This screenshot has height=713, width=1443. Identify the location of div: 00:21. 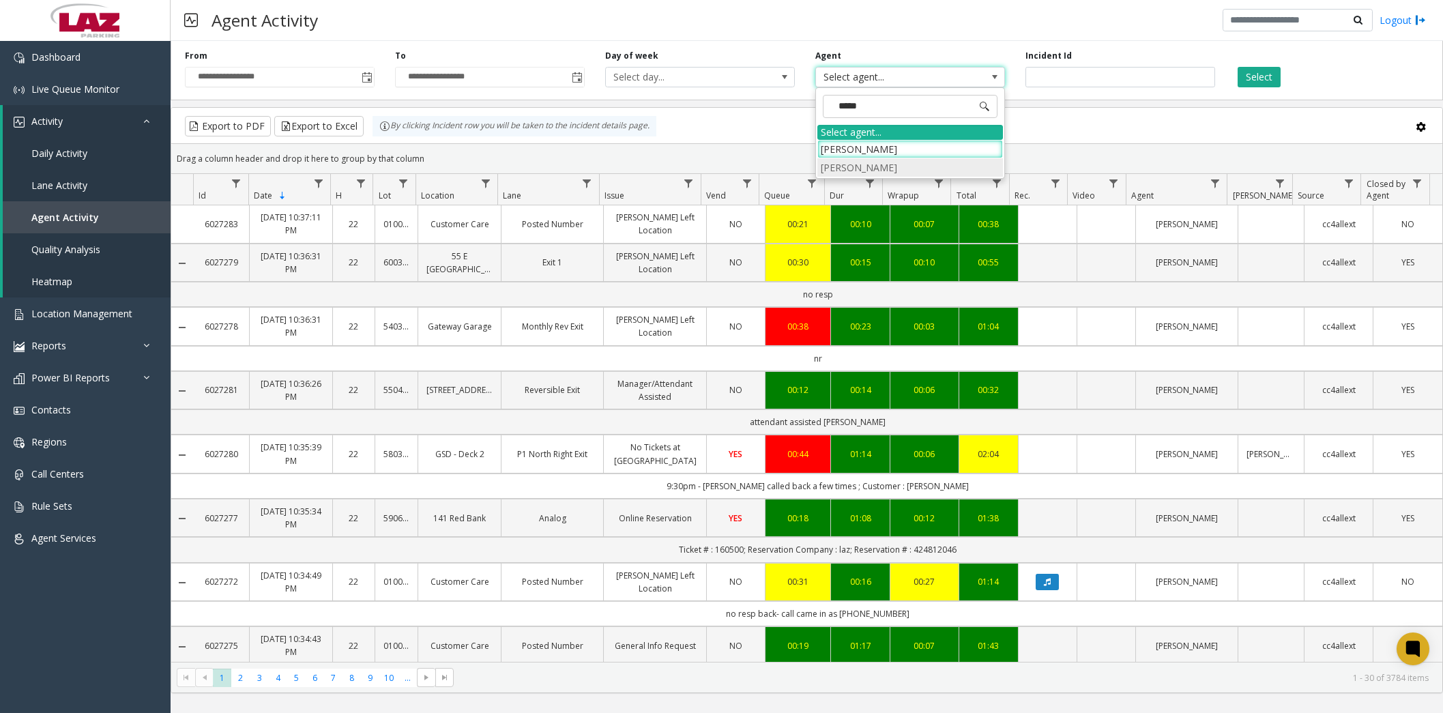
(797, 224).